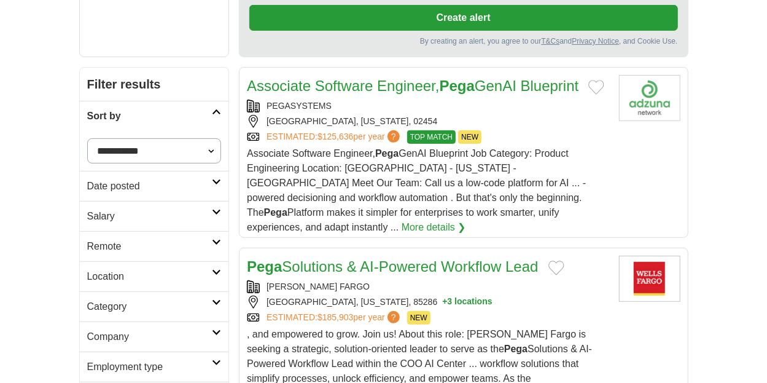  I want to click on h2: Date posted, so click(150, 186).